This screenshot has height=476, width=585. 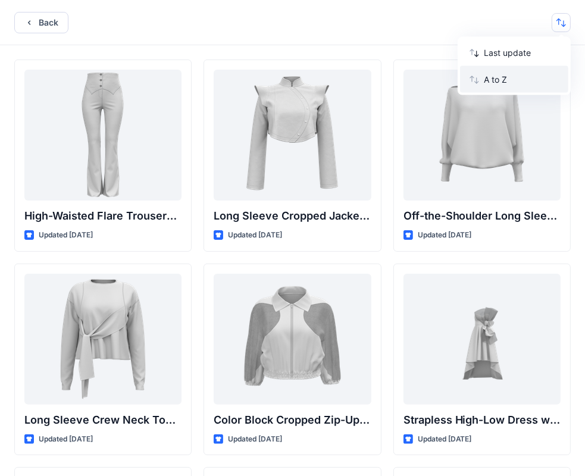 What do you see at coordinates (103, 216) in the screenshot?
I see `p: High-Waisted Flare Trousers with Button Detail` at bounding box center [103, 216].